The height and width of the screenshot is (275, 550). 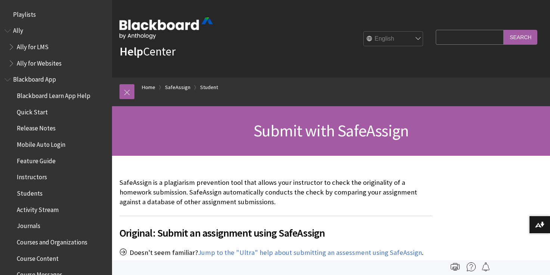 What do you see at coordinates (56, 15) in the screenshot?
I see `nav: Book outline for Playlists` at bounding box center [56, 15].